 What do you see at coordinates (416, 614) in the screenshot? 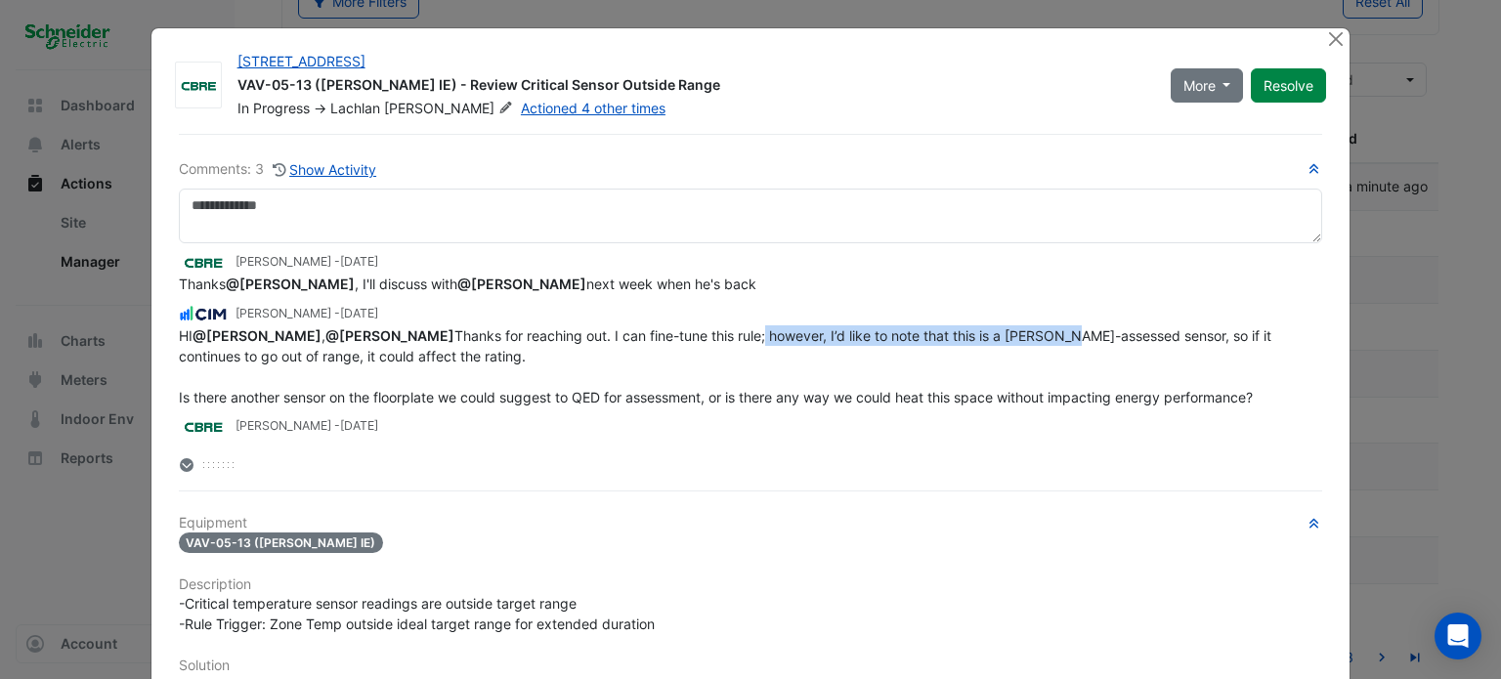
I see `span: -Critical temperature sensor readings are outside target range -Rule Trigger: Zone Temp outside i...` at bounding box center [416, 614].